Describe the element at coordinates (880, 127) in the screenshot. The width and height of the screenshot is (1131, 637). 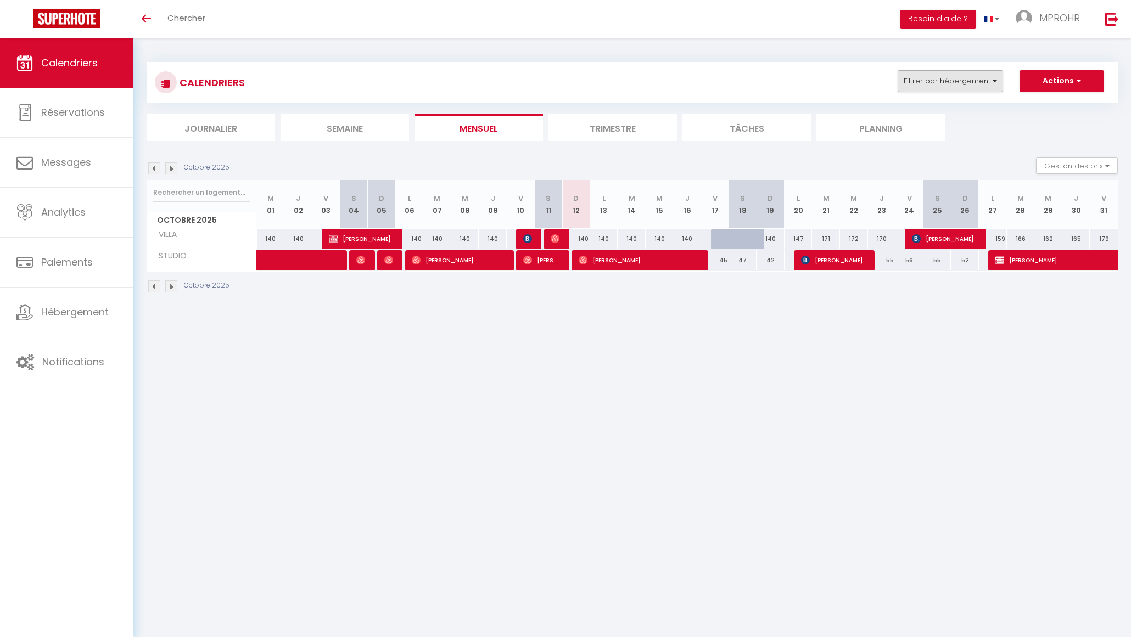
I see `li: Planning` at that location.